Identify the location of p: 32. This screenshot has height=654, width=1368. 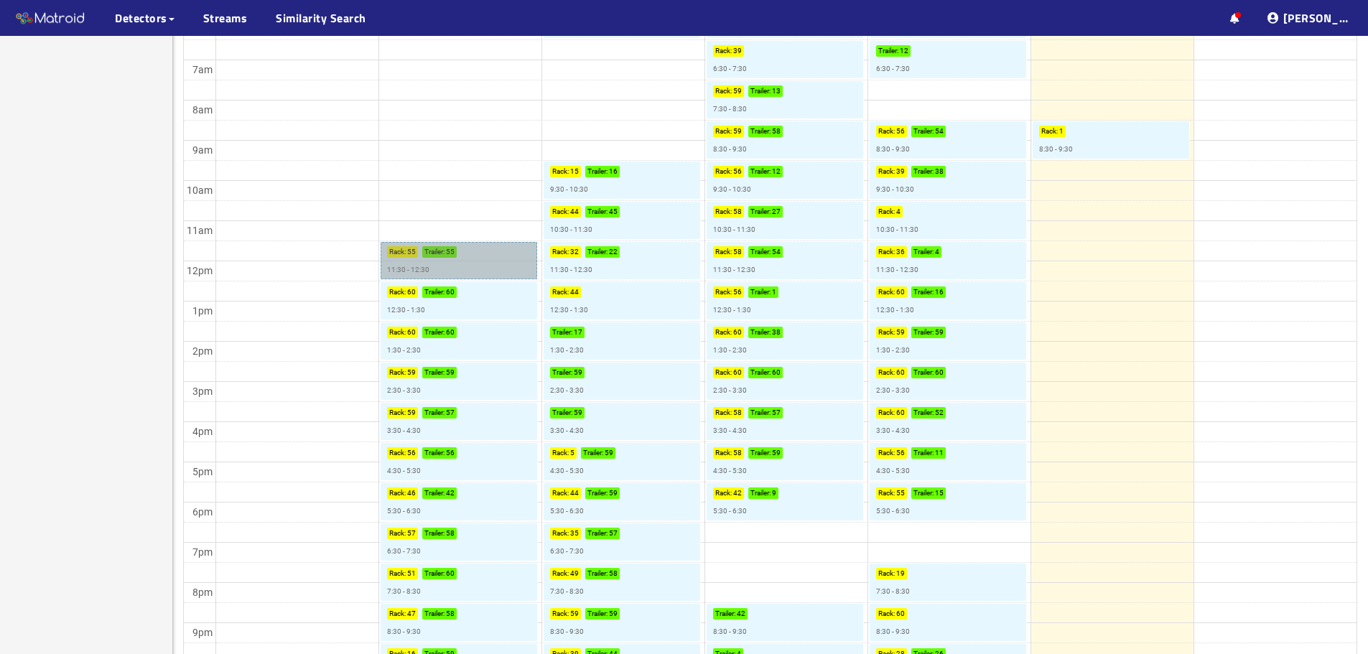
(574, 252).